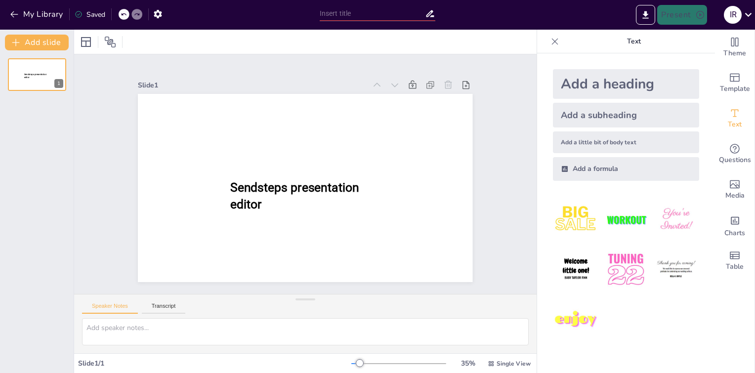  Describe the element at coordinates (626, 84) in the screenshot. I see `div: Add a heading` at that location.